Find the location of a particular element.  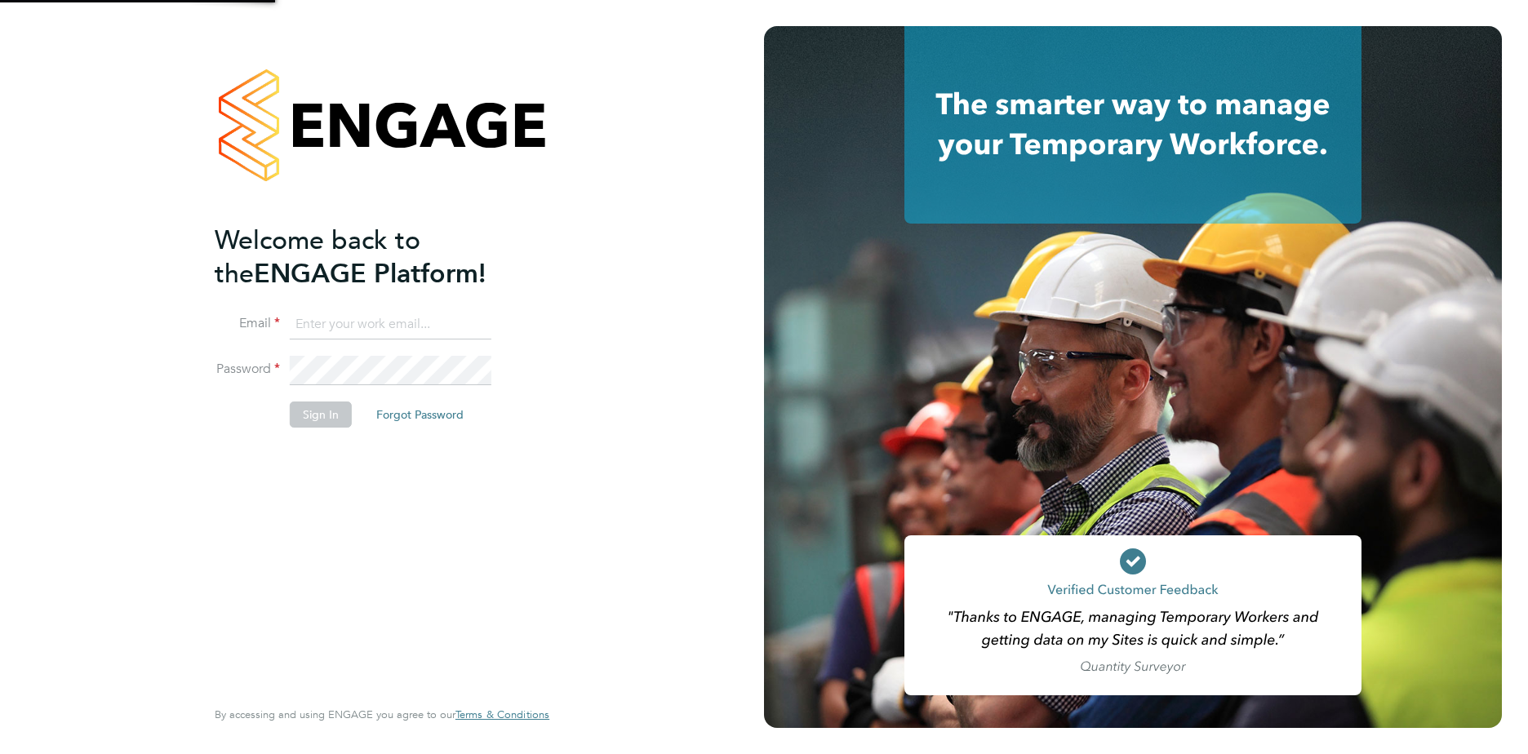

span: By accessing and using ENGAGE you agree to our is located at coordinates (382, 714).